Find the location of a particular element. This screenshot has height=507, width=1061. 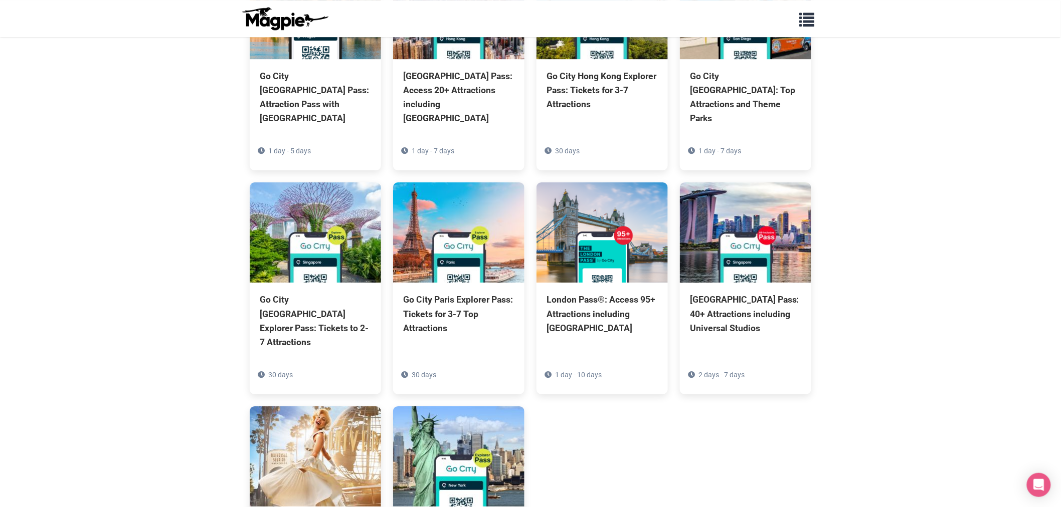

img: London Pass®: Access 95+ Attractions including Tower Bridge is located at coordinates (602, 233).